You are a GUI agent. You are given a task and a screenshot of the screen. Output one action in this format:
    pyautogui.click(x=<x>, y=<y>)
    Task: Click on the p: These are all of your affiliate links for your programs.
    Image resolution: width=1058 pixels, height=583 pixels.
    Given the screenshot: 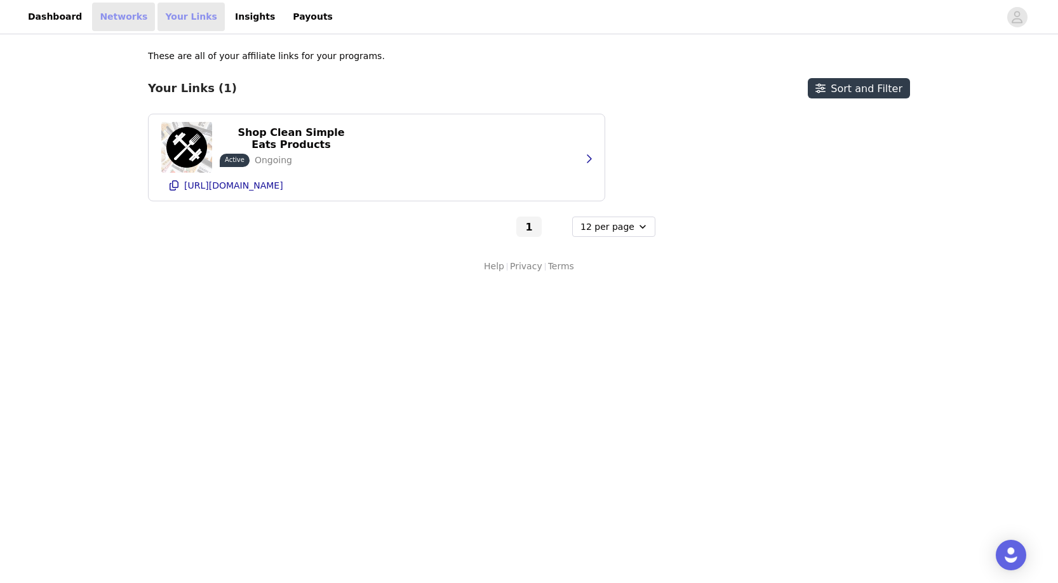 What is the action you would take?
    pyautogui.click(x=266, y=56)
    